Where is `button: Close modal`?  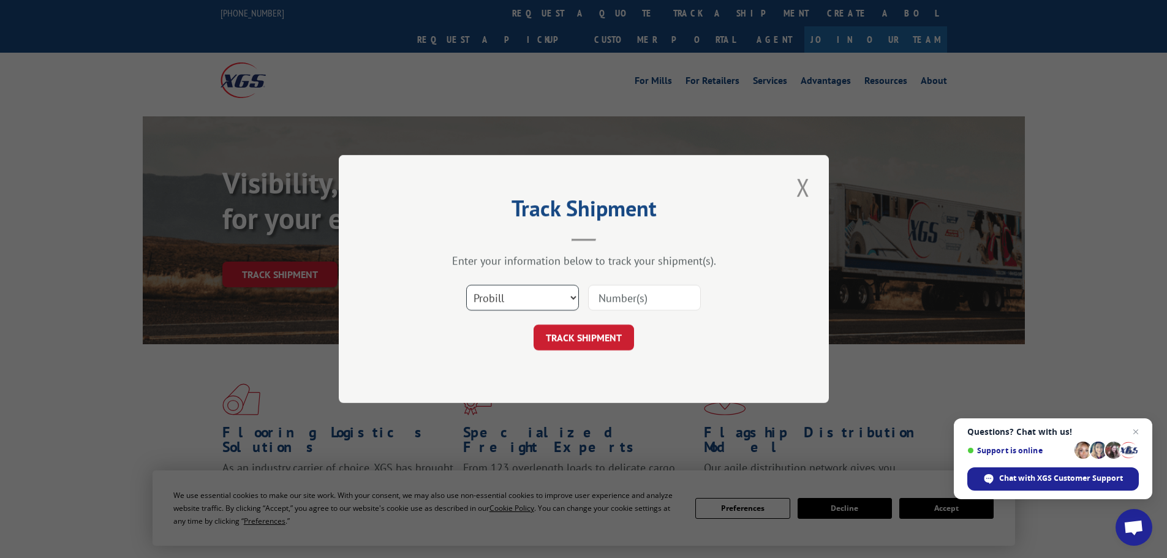 button: Close modal is located at coordinates (803, 187).